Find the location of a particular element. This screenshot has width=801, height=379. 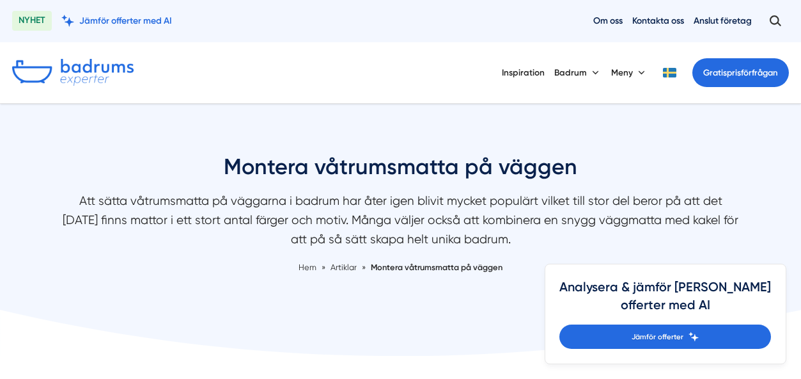

span: Montera våtrumsmatta på väggen is located at coordinates (437, 267).